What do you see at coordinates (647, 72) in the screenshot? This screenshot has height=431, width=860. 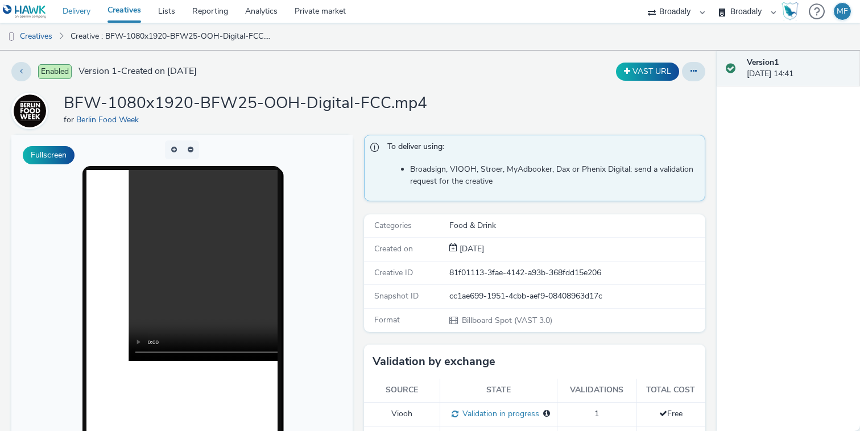 I see `div: Duplicate the creative as a VAST URL` at bounding box center [647, 72].